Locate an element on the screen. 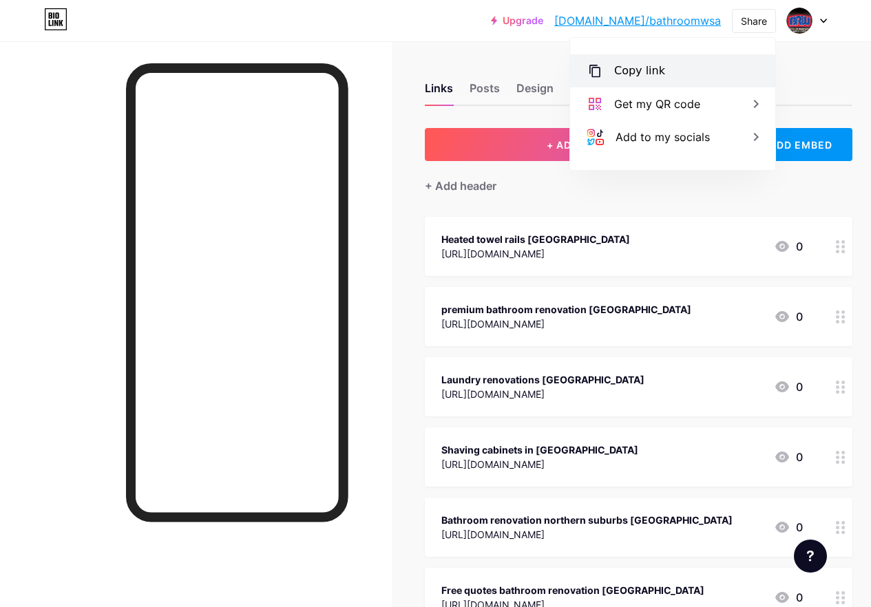 The height and width of the screenshot is (607, 871). div: Links is located at coordinates (438, 92).